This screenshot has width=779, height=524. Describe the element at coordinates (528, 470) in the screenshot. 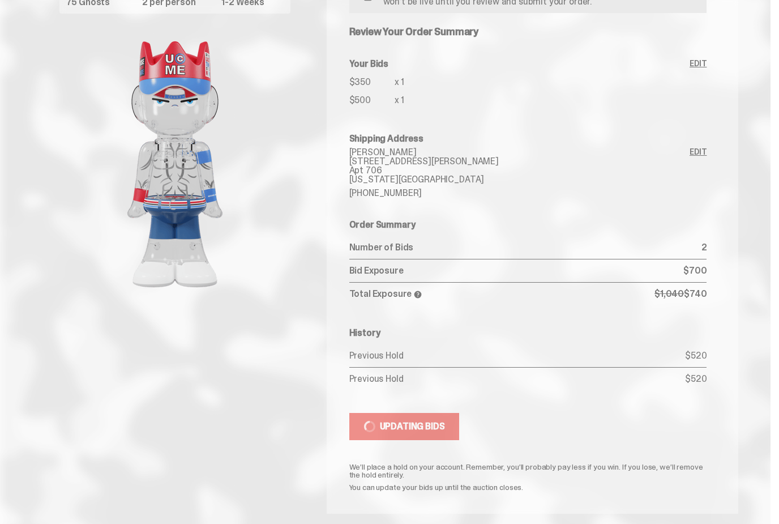

I see `p: We’ll place a hold on your account. Remember, you’ll probably pay less if you win. If you lose, w...` at that location.